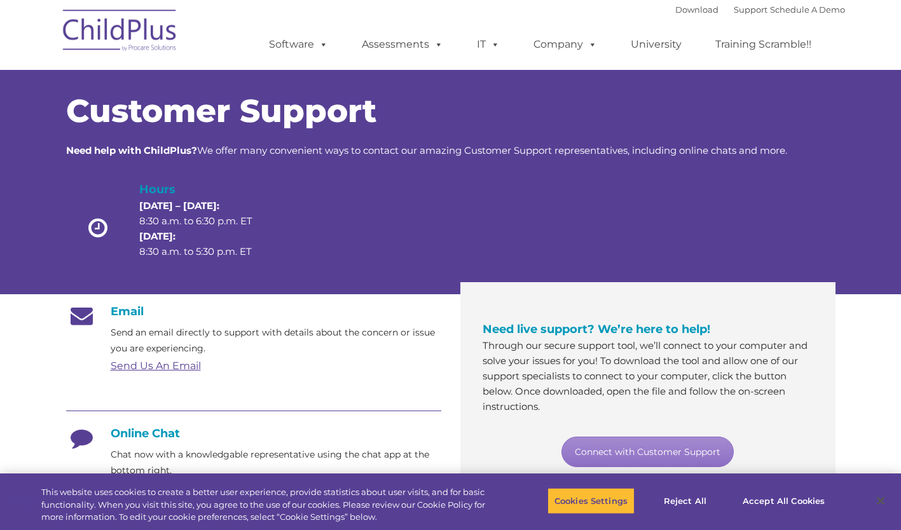 This screenshot has height=530, width=901. I want to click on a: IT, so click(488, 45).